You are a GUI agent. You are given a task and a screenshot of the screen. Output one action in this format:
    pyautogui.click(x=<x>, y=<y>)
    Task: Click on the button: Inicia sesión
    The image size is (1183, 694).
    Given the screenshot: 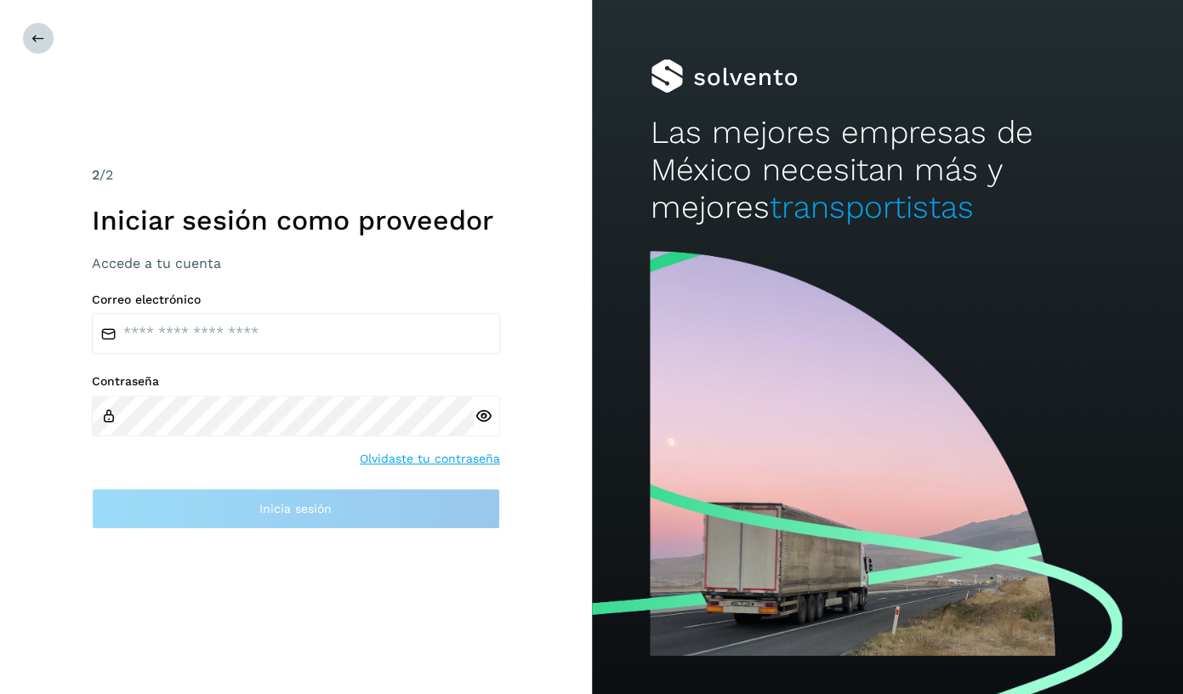 What is the action you would take?
    pyautogui.click(x=296, y=509)
    